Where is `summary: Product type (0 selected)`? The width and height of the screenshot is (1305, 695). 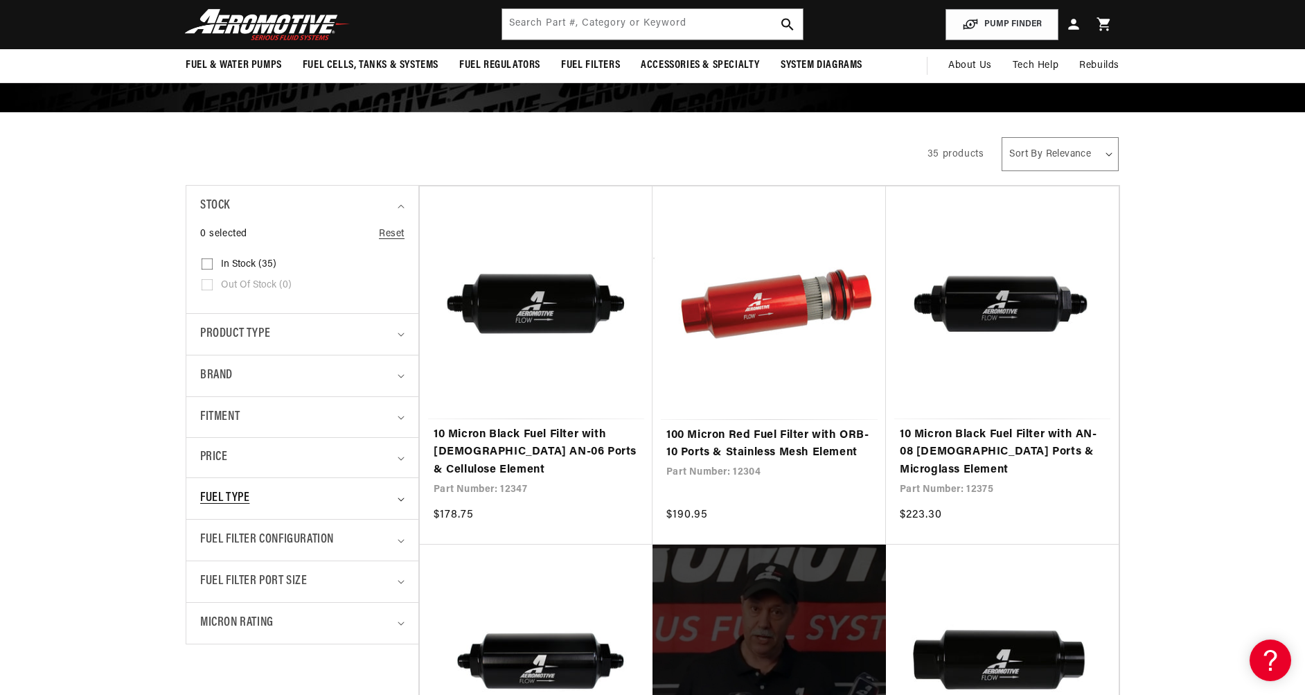
summary: Product type (0 selected) is located at coordinates (302, 334).